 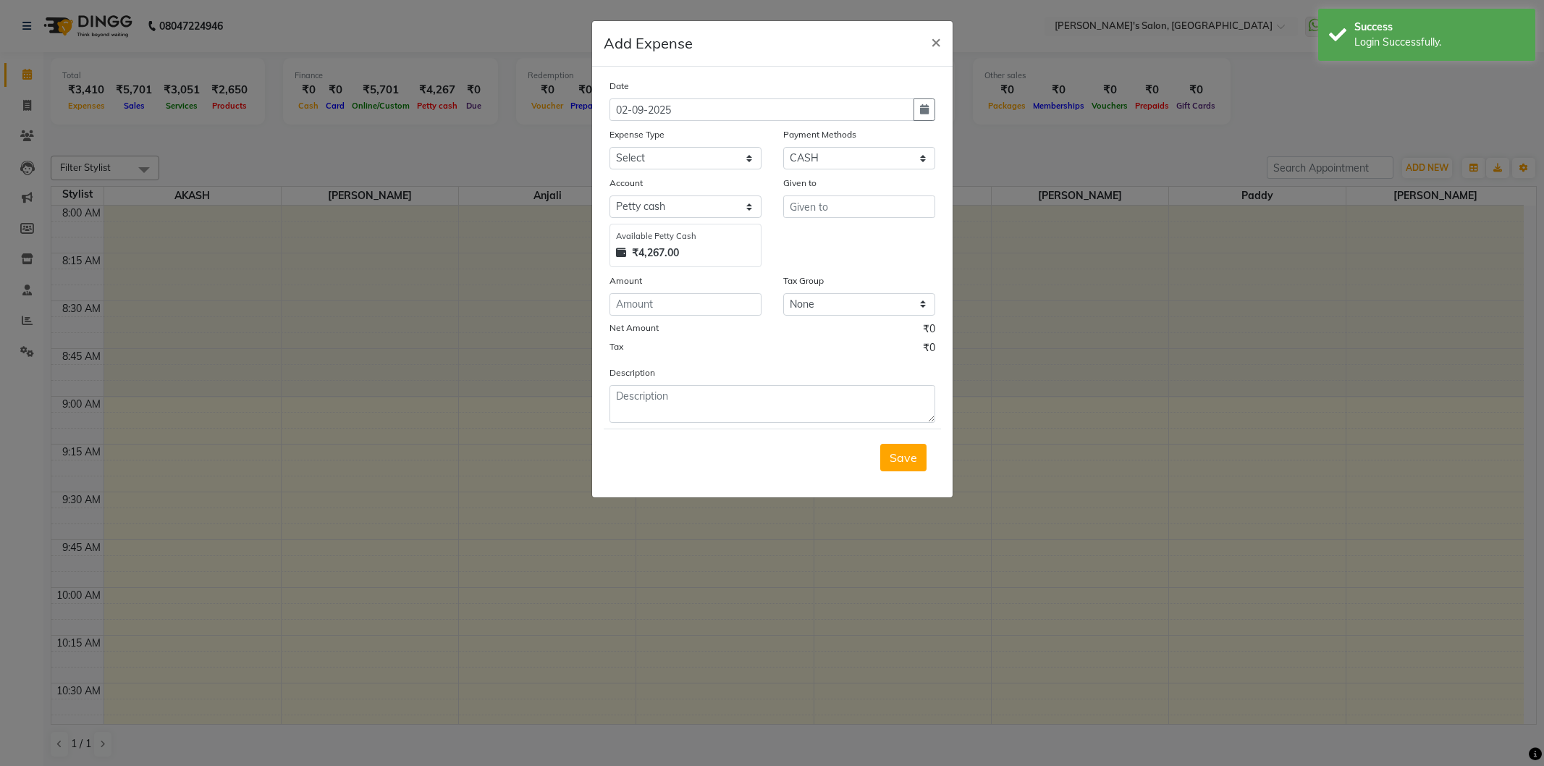 I want to click on button: Close, so click(x=936, y=41).